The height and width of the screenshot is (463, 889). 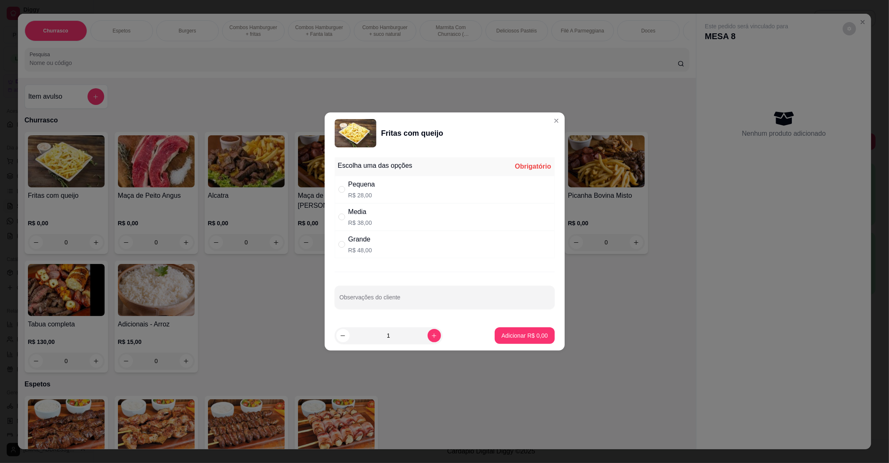 What do you see at coordinates (356, 133) in the screenshot?
I see `img: product-image` at bounding box center [356, 133].